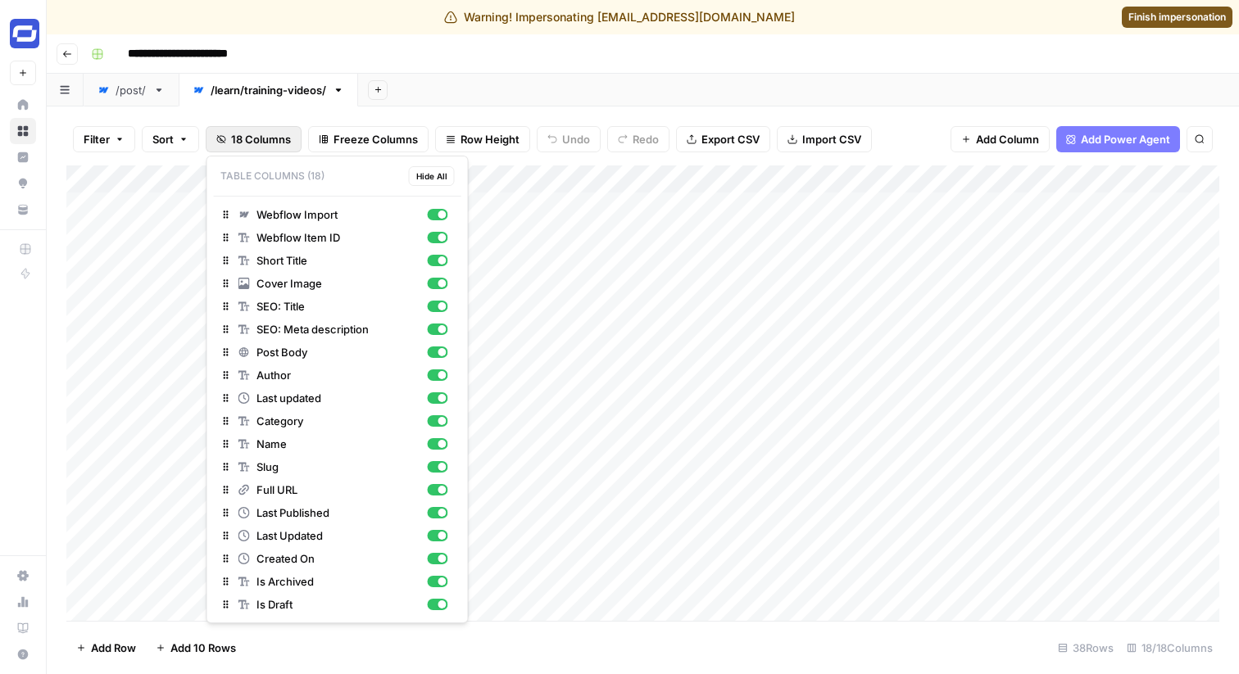 This screenshot has width=1239, height=674. I want to click on a: Usage, so click(23, 602).